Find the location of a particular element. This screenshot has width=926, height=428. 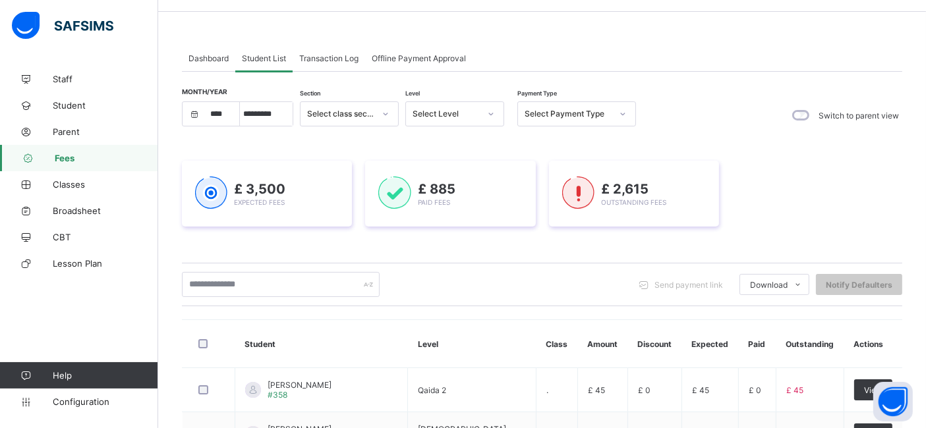

span: Expected Fees is located at coordinates (259, 202).